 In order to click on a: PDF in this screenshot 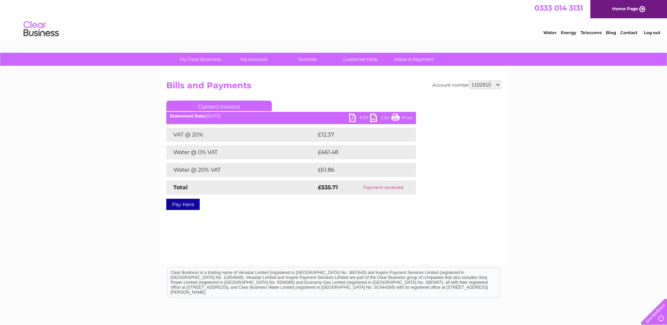, I will do `click(360, 119)`.